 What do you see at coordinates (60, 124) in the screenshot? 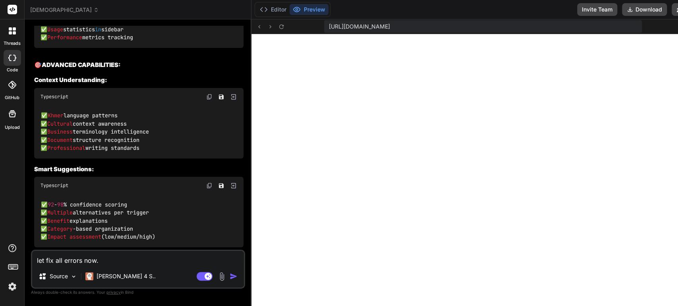
I see `span: Cultural` at bounding box center [60, 124].